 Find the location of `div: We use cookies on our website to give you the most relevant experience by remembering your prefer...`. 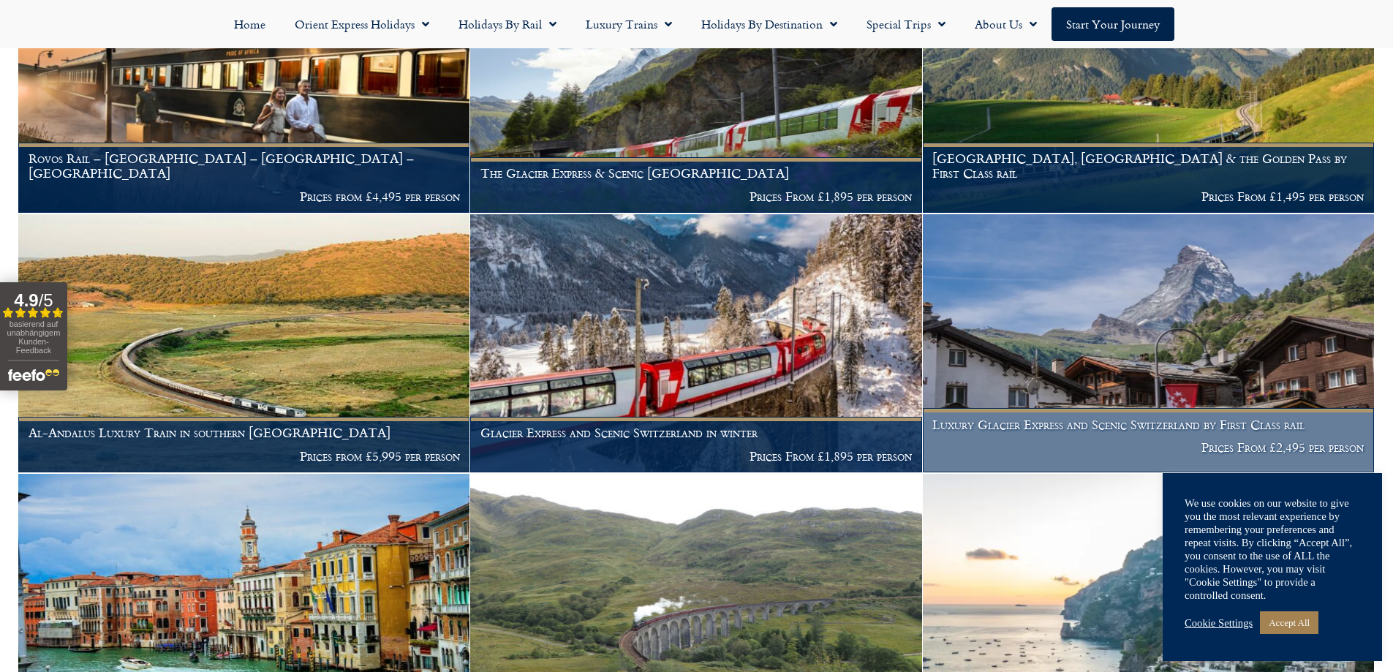

div: We use cookies on our website to give you the most relevant experience by remembering your prefer... is located at coordinates (1272, 549).